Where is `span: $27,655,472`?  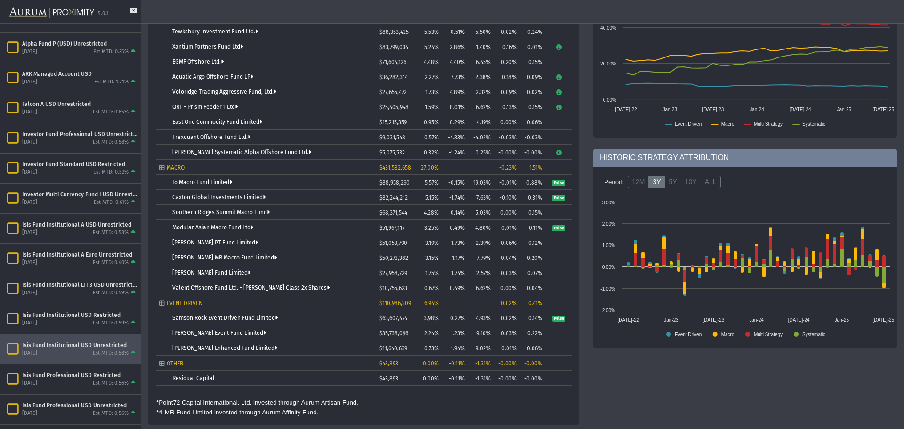
span: $27,655,472 is located at coordinates (393, 92).